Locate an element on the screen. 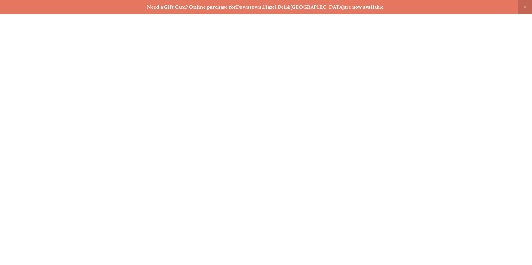 The height and width of the screenshot is (265, 532). strong: are now available. is located at coordinates (364, 7).